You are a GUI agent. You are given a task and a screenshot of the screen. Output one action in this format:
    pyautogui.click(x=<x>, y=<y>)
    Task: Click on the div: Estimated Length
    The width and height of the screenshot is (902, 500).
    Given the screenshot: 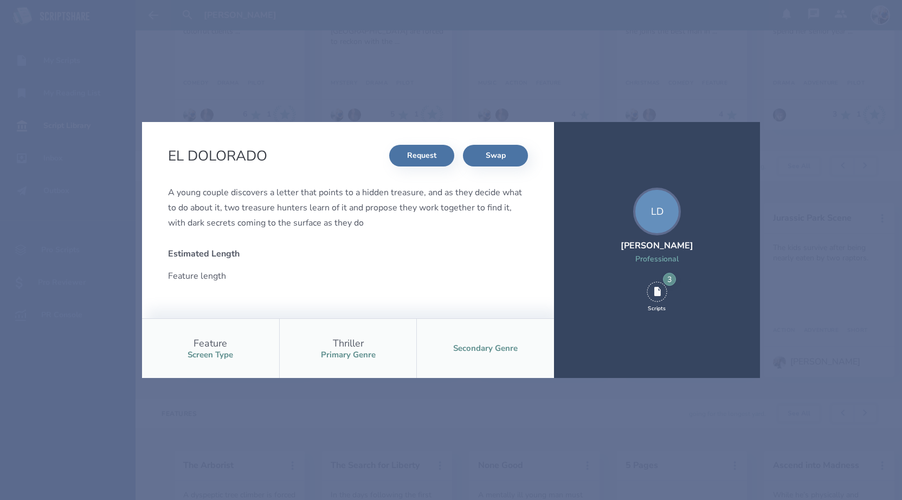 What is the action you would take?
    pyautogui.click(x=254, y=254)
    